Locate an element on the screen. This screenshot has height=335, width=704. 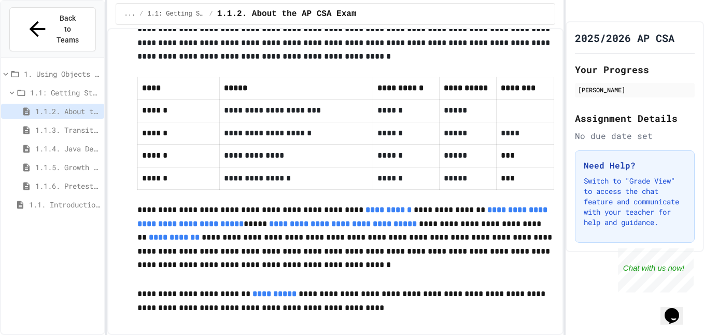
p: Chat with us now! is located at coordinates (36, 19).